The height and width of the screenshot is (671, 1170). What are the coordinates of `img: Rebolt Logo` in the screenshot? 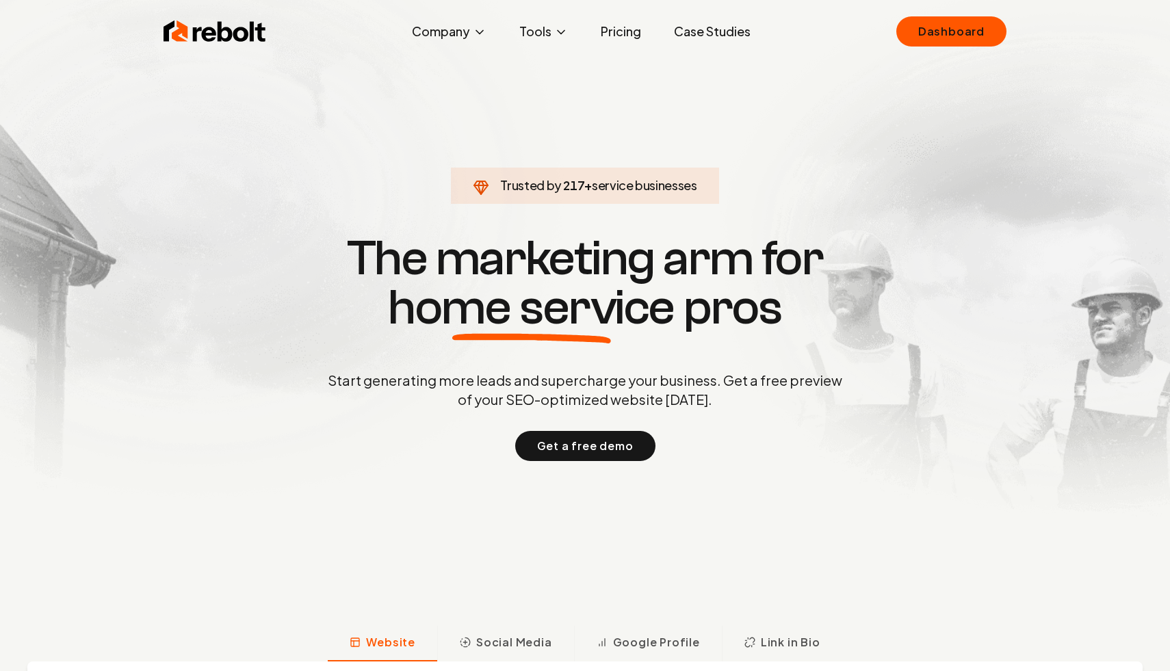 It's located at (215, 31).